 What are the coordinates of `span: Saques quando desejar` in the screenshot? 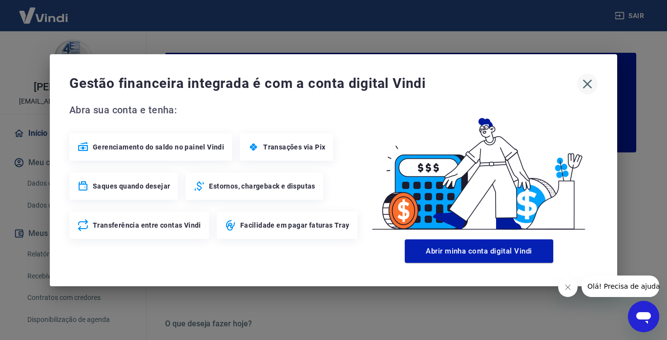 It's located at (131, 186).